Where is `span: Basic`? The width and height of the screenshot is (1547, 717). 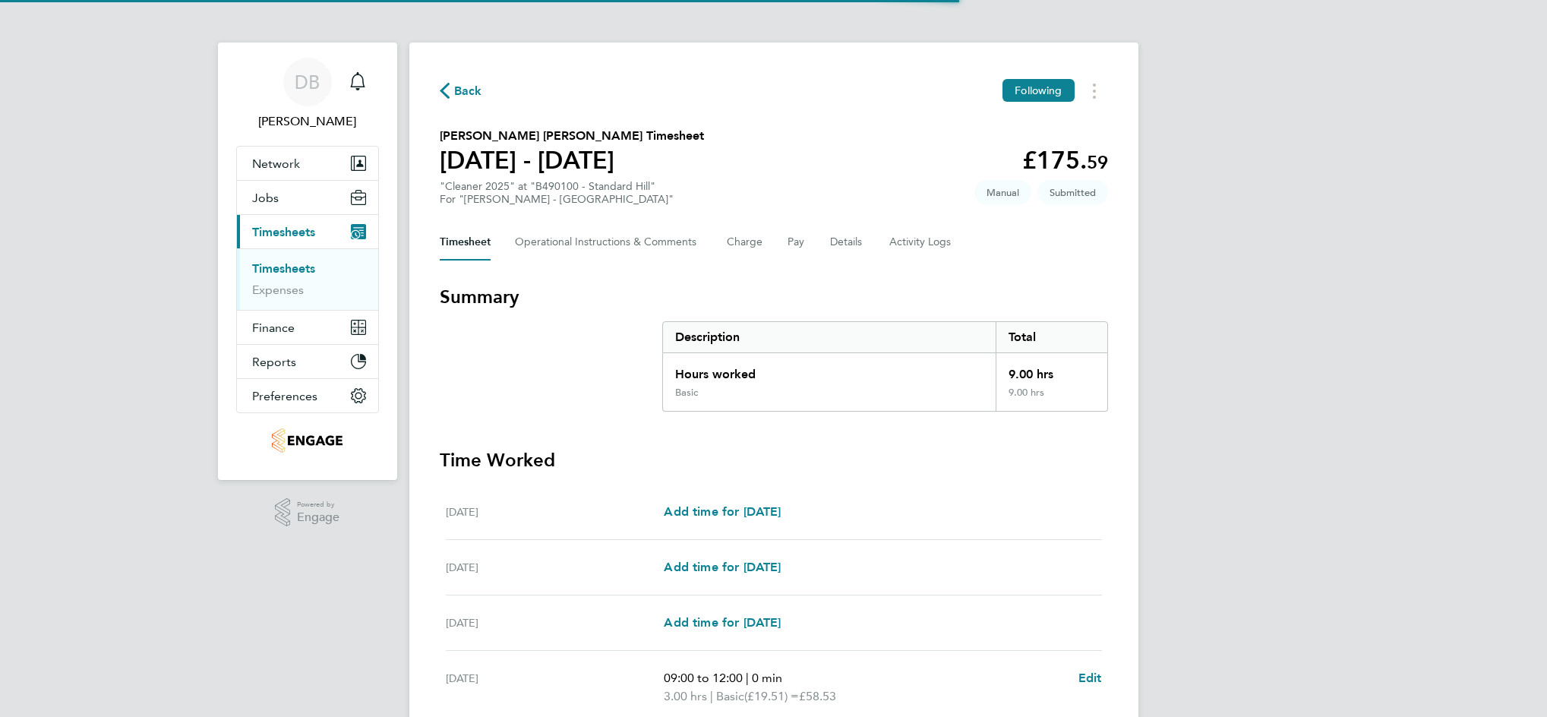
span: Basic is located at coordinates (730, 696).